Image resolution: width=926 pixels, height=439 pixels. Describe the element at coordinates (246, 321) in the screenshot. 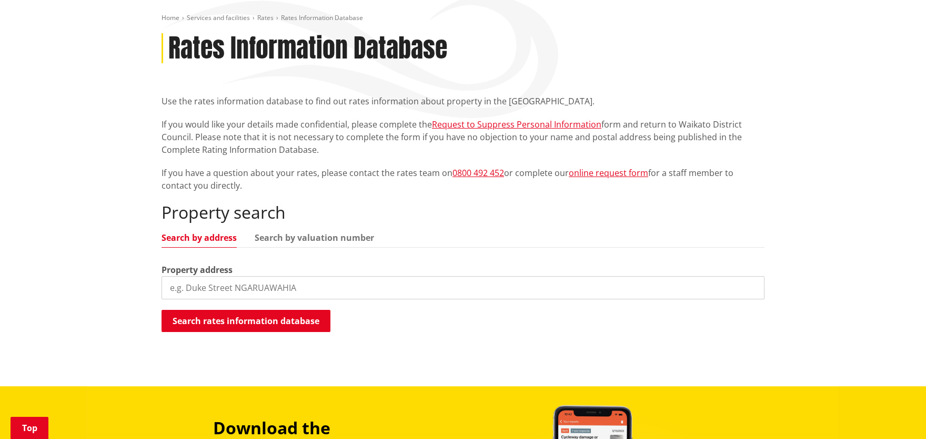

I see `button: Search rates information database` at that location.